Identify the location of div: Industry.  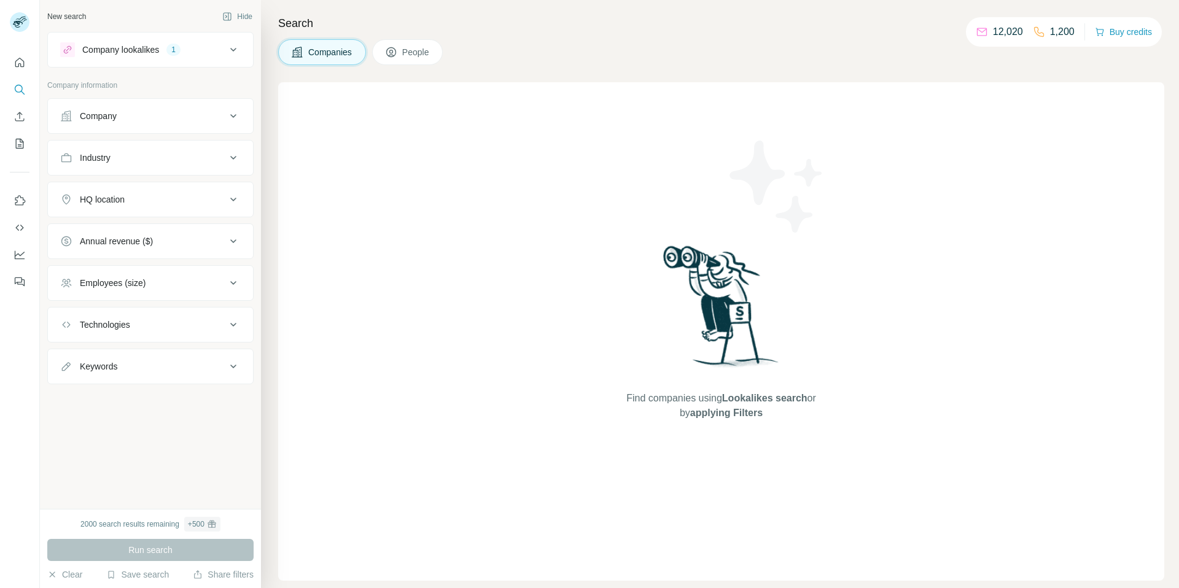
(95, 158).